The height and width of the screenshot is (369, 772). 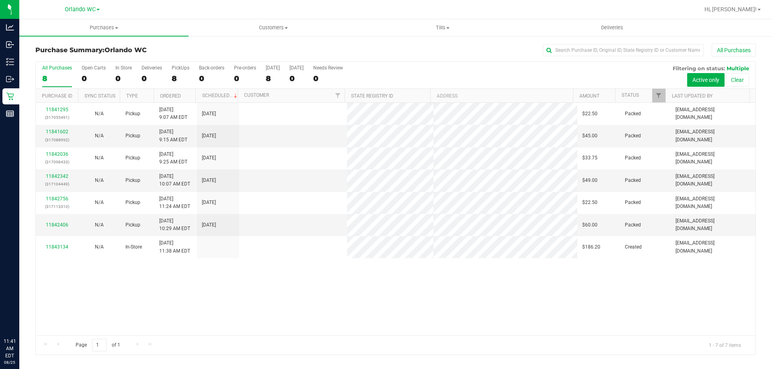 I want to click on span: Purchases, so click(x=104, y=28).